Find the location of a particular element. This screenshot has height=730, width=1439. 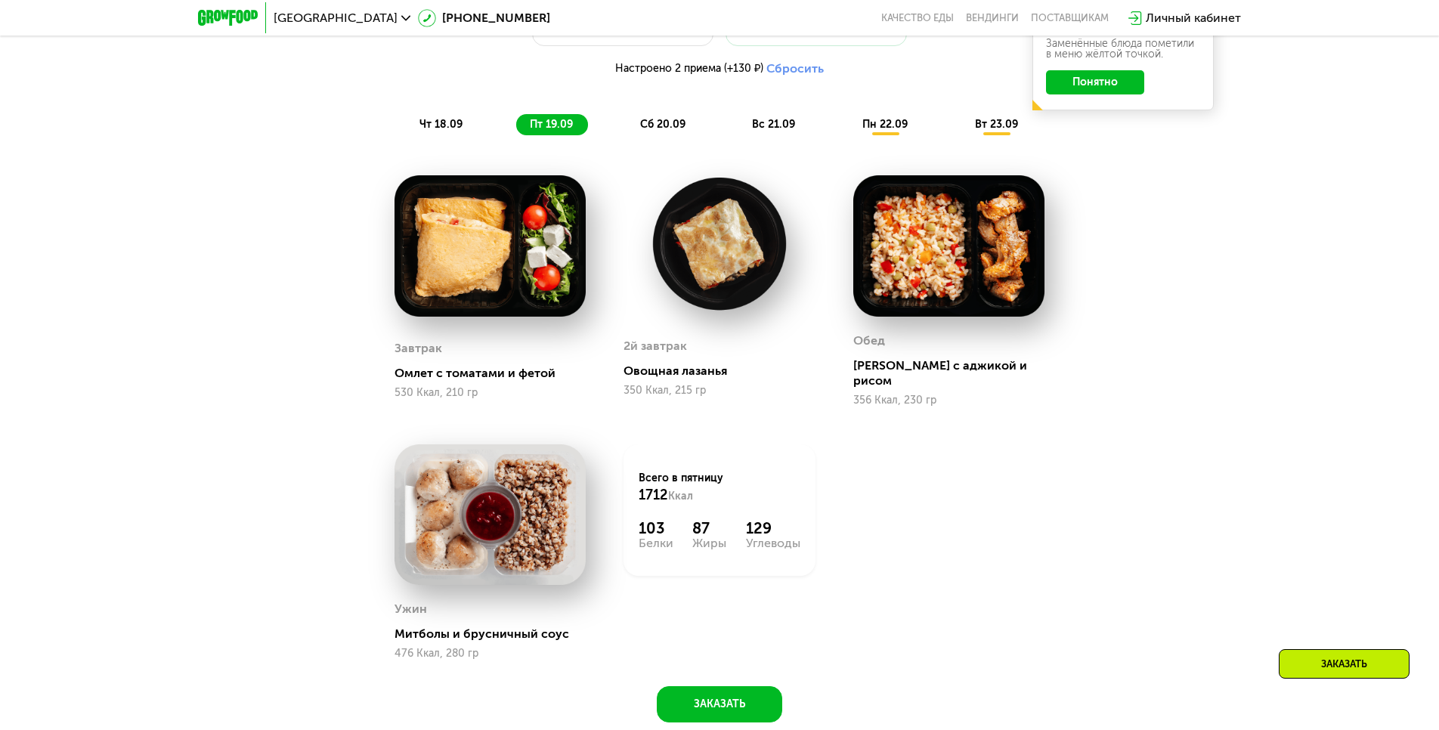

div: Завтрак is located at coordinates (418, 348).